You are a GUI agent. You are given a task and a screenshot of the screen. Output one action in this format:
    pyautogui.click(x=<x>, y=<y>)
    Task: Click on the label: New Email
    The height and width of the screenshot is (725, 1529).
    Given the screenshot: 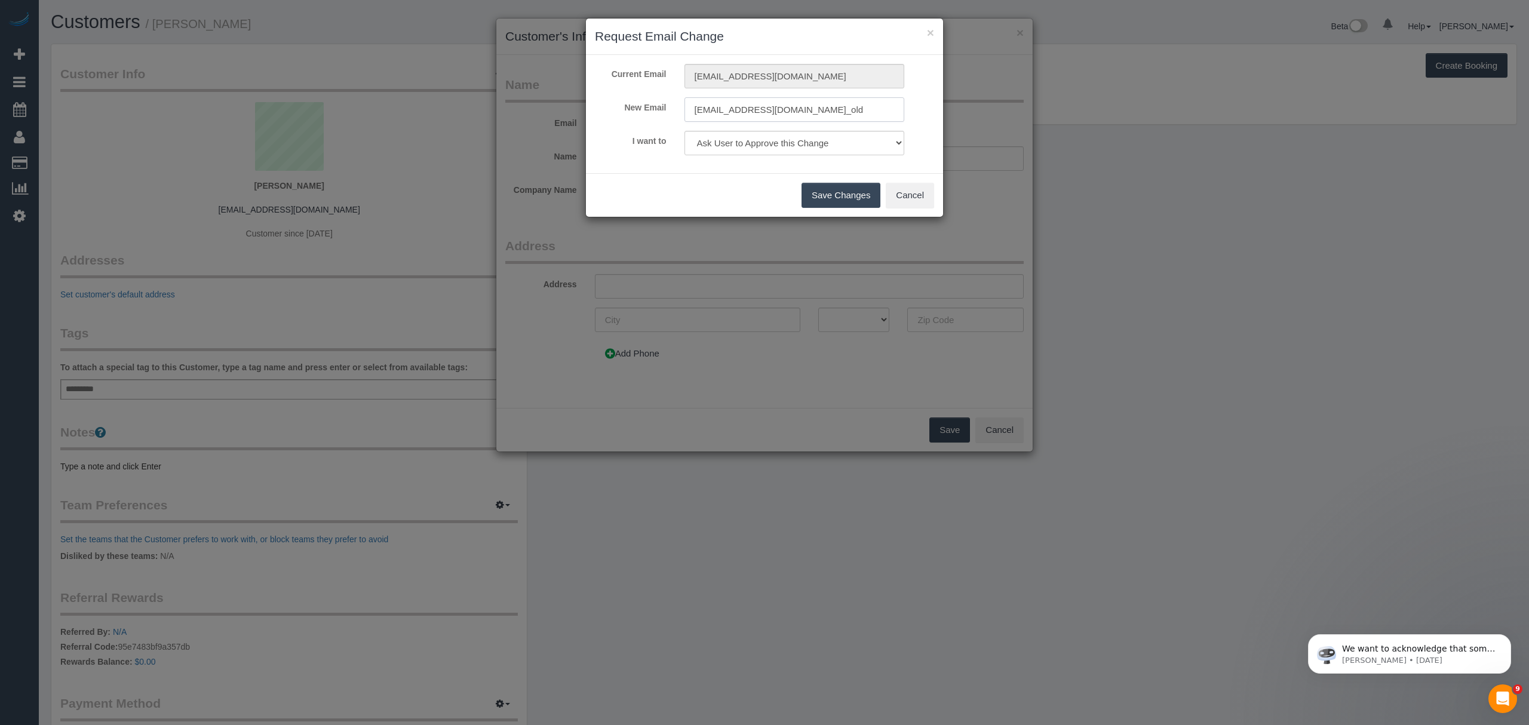 What is the action you would take?
    pyautogui.click(x=631, y=105)
    